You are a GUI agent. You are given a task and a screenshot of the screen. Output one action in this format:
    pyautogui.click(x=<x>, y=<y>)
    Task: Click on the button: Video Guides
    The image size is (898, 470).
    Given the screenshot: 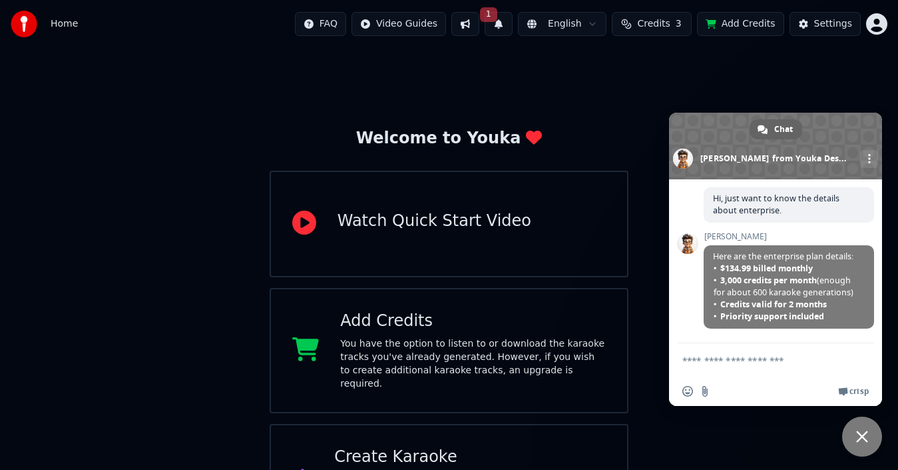 What is the action you would take?
    pyautogui.click(x=399, y=24)
    